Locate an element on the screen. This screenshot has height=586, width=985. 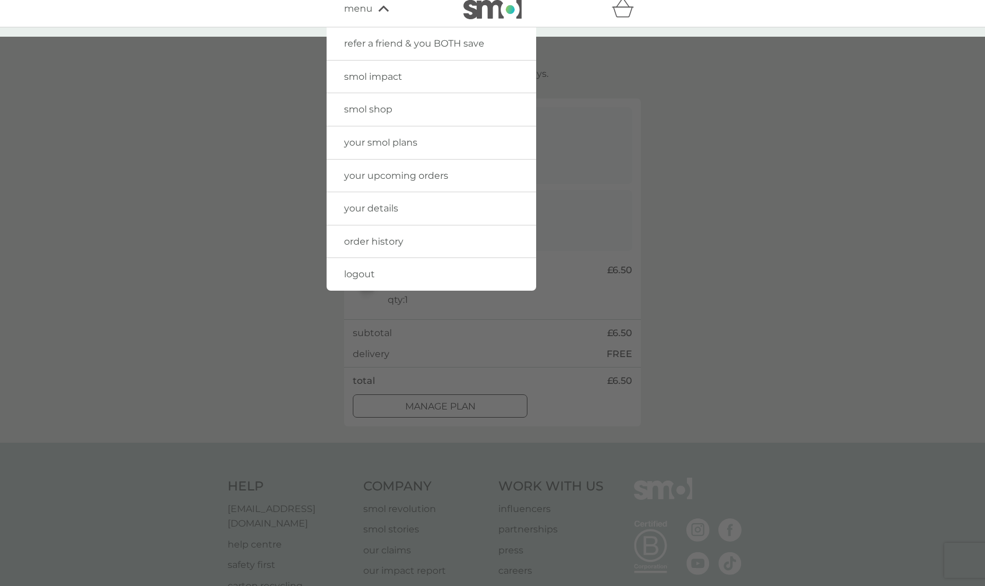
span: order history is located at coordinates (374, 241).